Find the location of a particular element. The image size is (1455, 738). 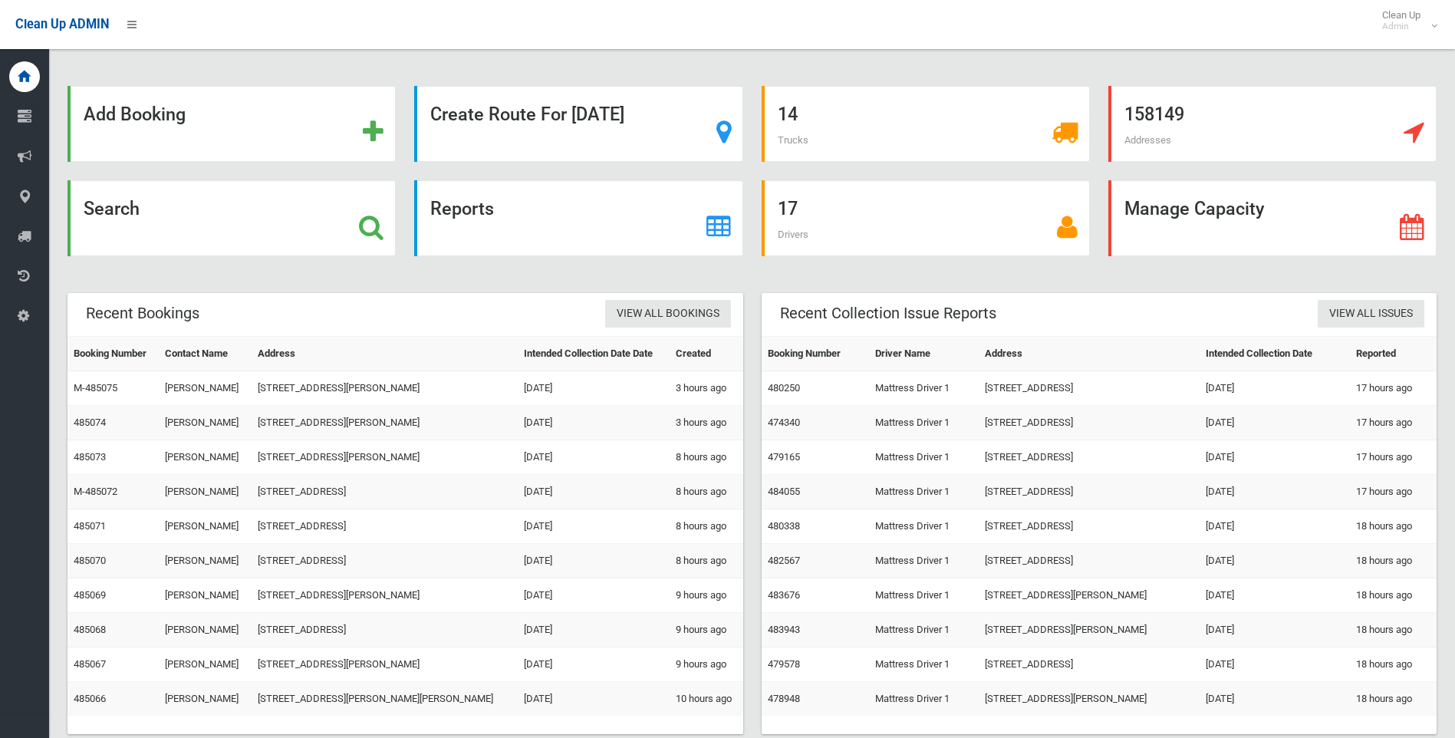

a: 17 Drivers is located at coordinates (926, 218).